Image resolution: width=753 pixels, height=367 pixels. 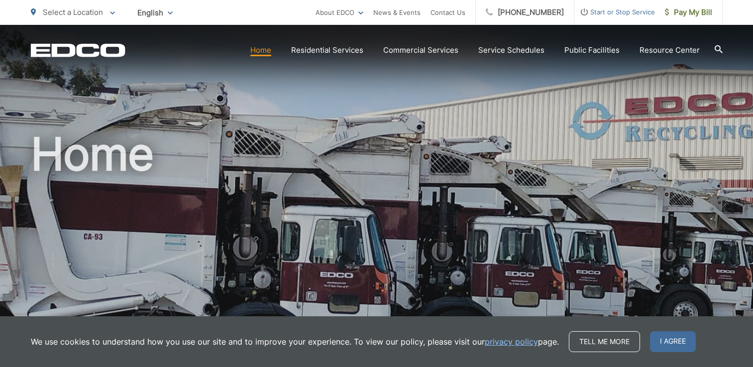 What do you see at coordinates (689, 12) in the screenshot?
I see `span: Pay My Bill` at bounding box center [689, 12].